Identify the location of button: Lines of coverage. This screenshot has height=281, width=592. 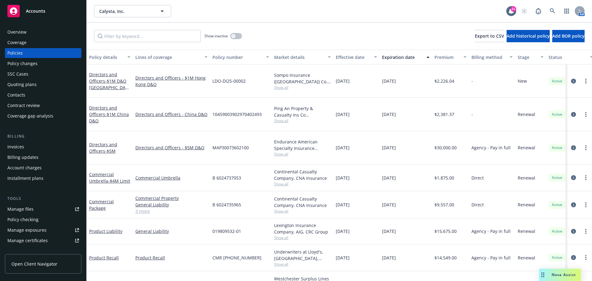
(172, 57).